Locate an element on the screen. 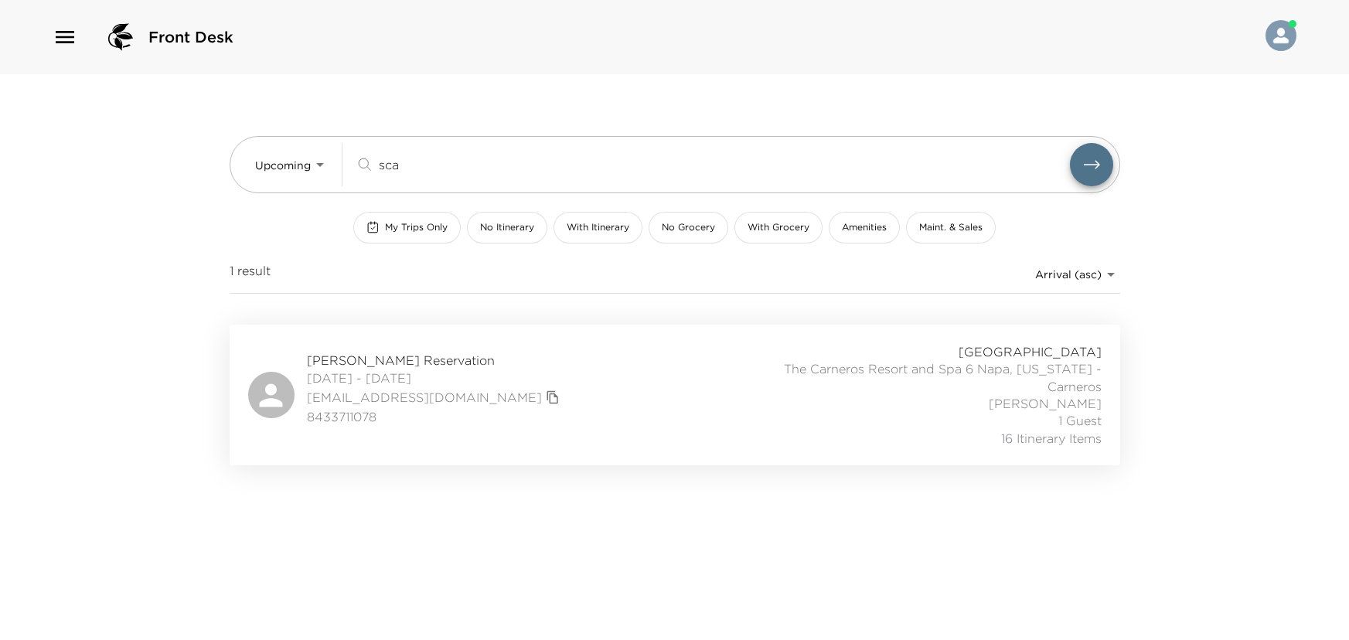  button: copy primary member email is located at coordinates (553, 397).